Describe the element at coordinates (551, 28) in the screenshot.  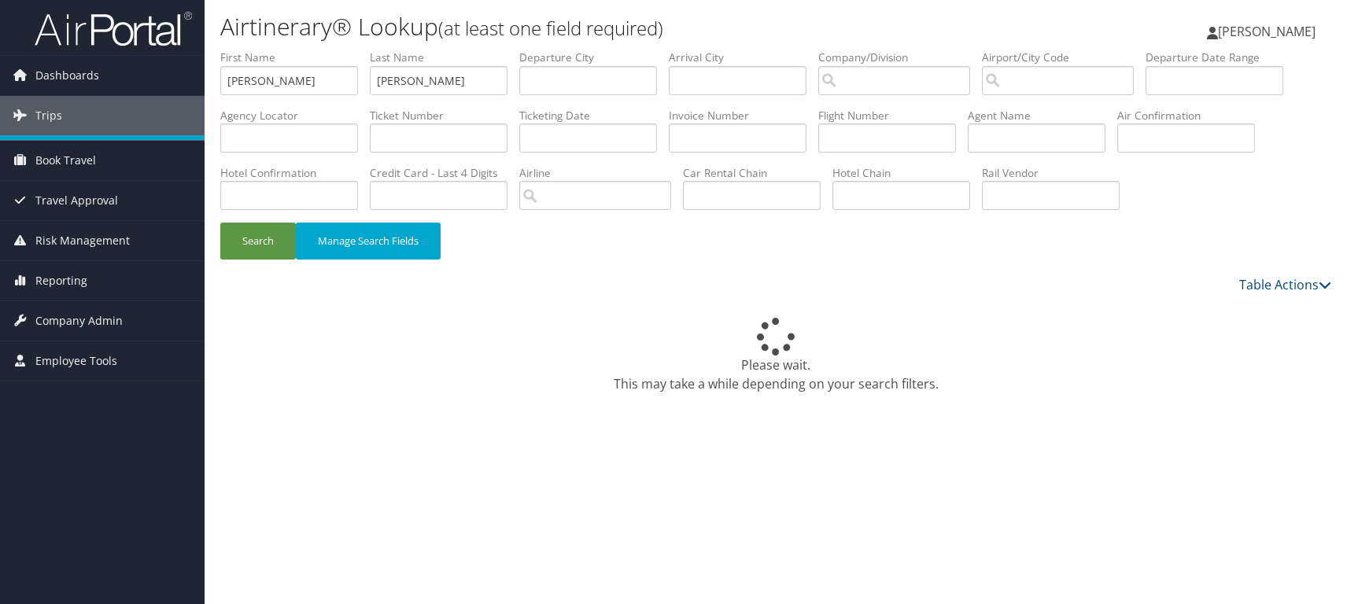
I see `small: (at least one field required)` at that location.